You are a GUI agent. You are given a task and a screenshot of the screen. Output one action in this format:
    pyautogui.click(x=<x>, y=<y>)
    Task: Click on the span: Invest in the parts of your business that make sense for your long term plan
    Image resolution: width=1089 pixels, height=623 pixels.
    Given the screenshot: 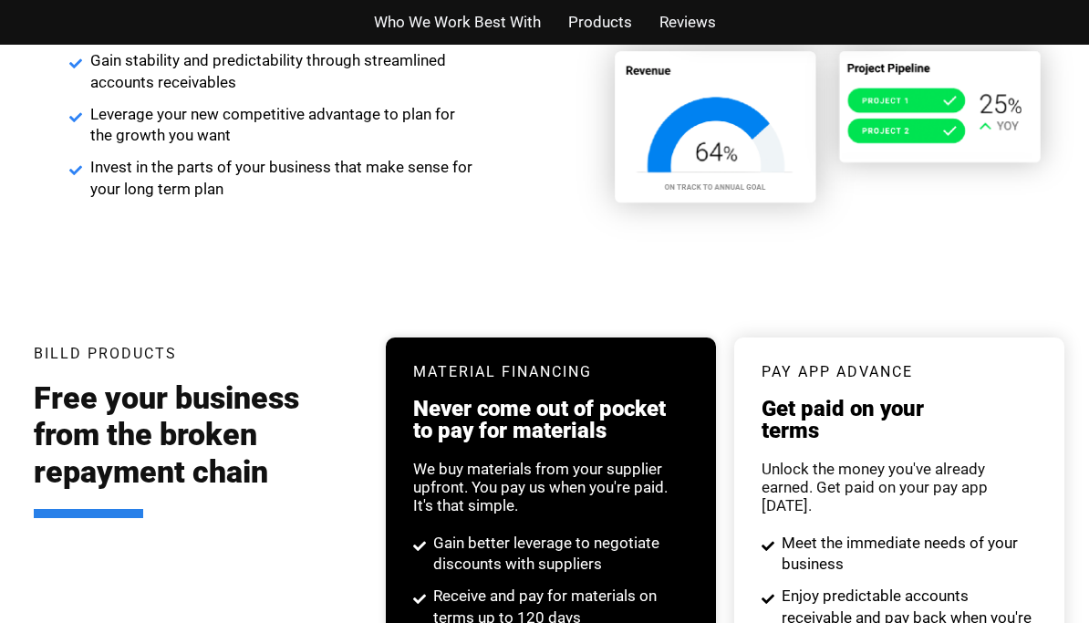 What is the action you would take?
    pyautogui.click(x=283, y=179)
    